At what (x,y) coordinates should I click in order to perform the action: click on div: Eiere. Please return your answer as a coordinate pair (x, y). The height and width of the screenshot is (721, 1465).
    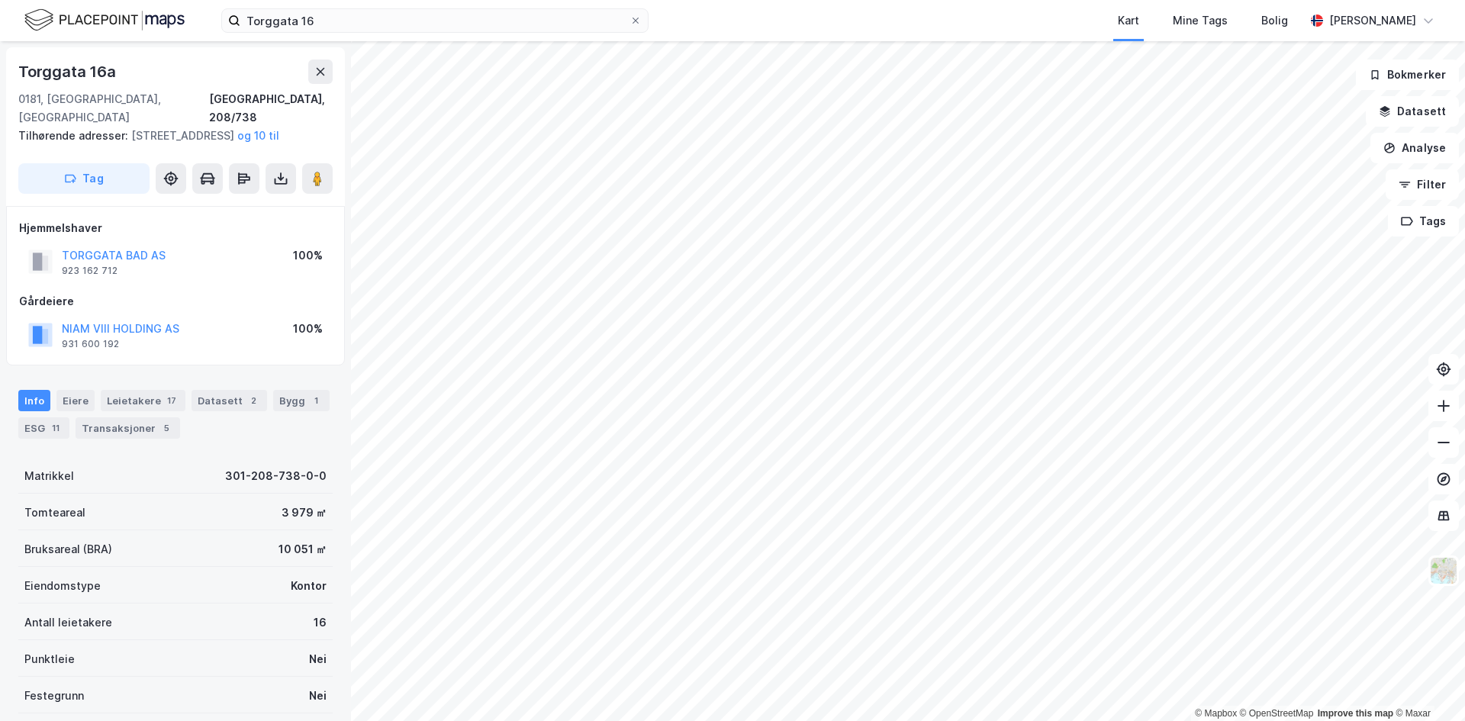
    Looking at the image, I should click on (76, 401).